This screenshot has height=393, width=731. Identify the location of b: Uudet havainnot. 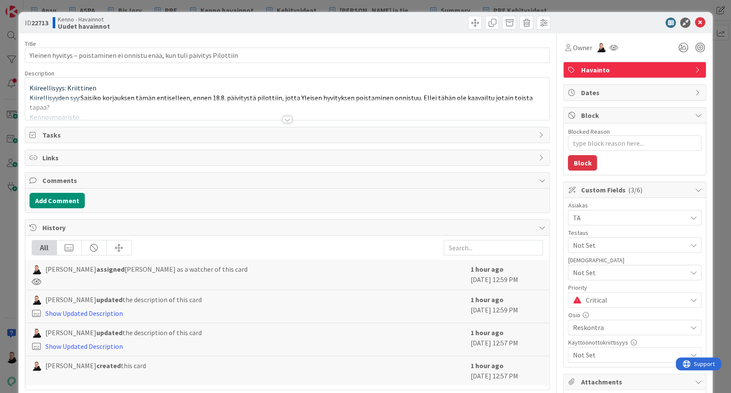
(84, 26).